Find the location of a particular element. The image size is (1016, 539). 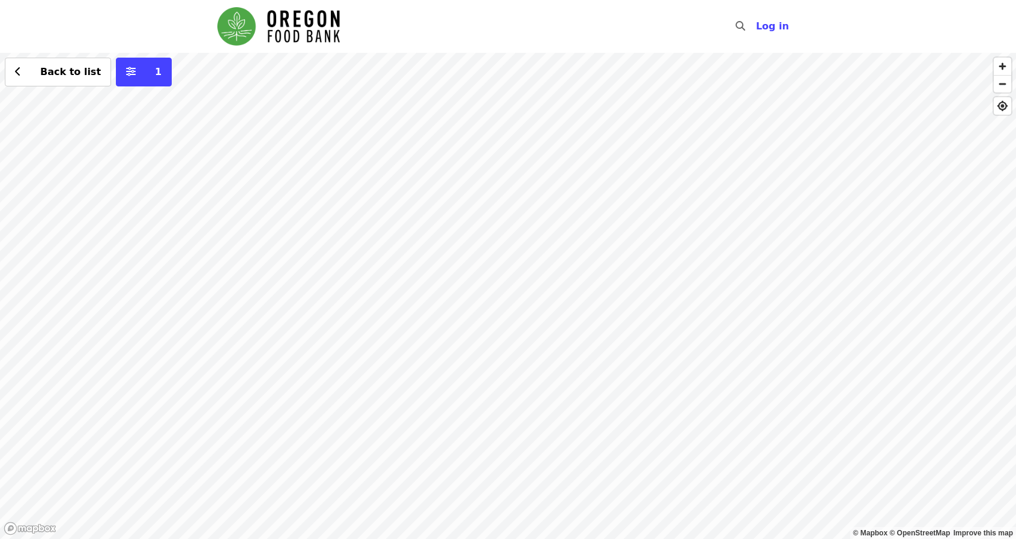

input: Search is located at coordinates (757, 26).